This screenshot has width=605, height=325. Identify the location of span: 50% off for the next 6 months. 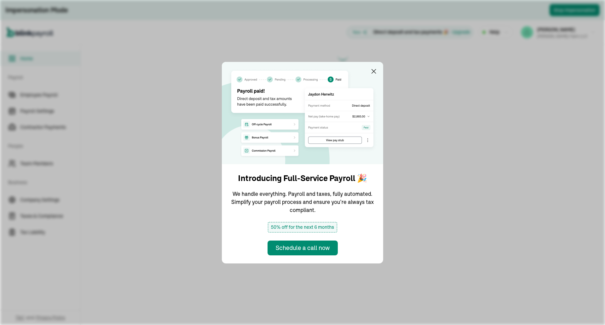
(303, 227).